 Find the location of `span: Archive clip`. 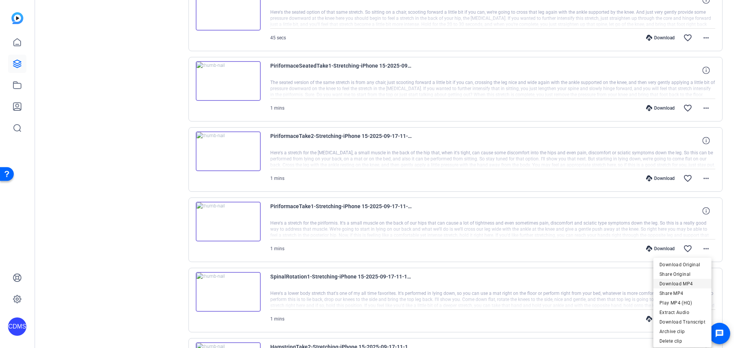

span: Archive clip is located at coordinates (682, 332).